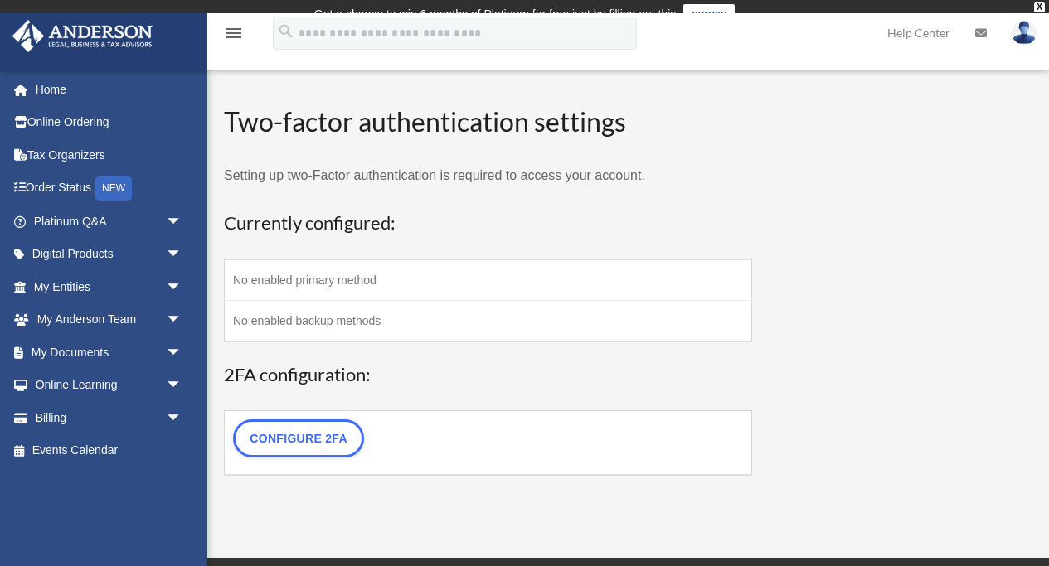 This screenshot has width=1049, height=566. What do you see at coordinates (234, 33) in the screenshot?
I see `i: menu` at bounding box center [234, 33].